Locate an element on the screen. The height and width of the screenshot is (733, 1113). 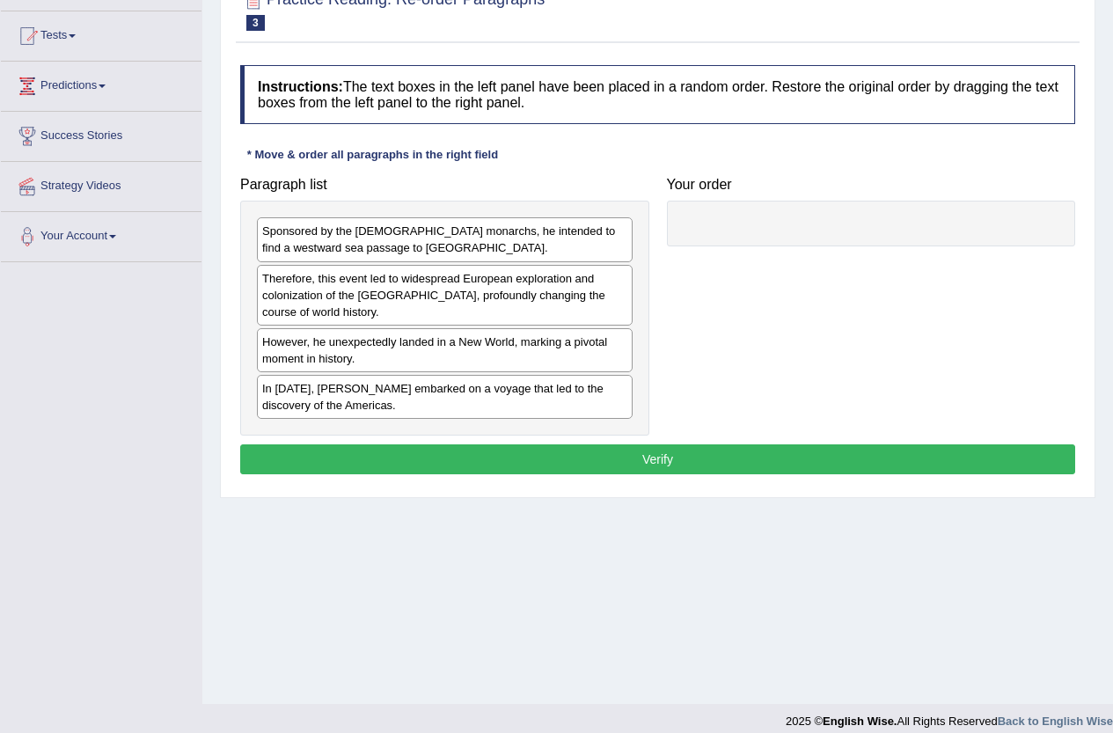
div: * Move & order all paragraphs in the right field is located at coordinates (372, 154).